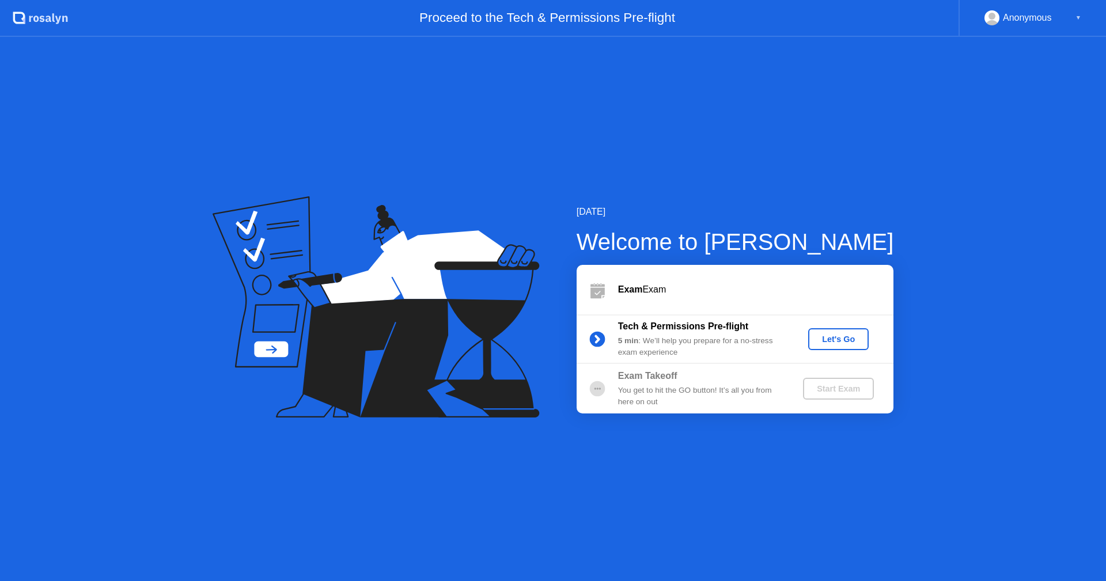 The image size is (1106, 581). Describe the element at coordinates (838, 339) in the screenshot. I see `div: Let's Go` at that location.